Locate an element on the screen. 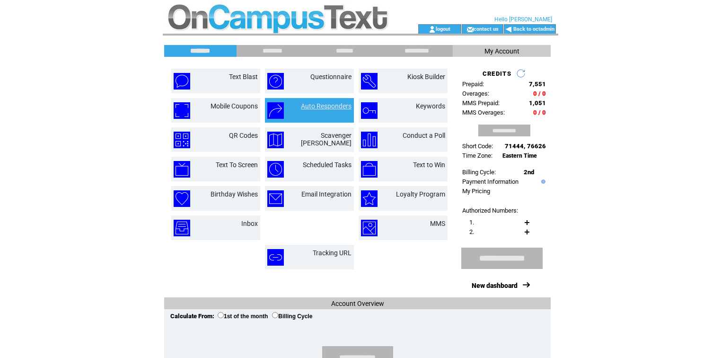 This screenshot has height=358, width=721. img: qr-codes.png is located at coordinates (182, 140).